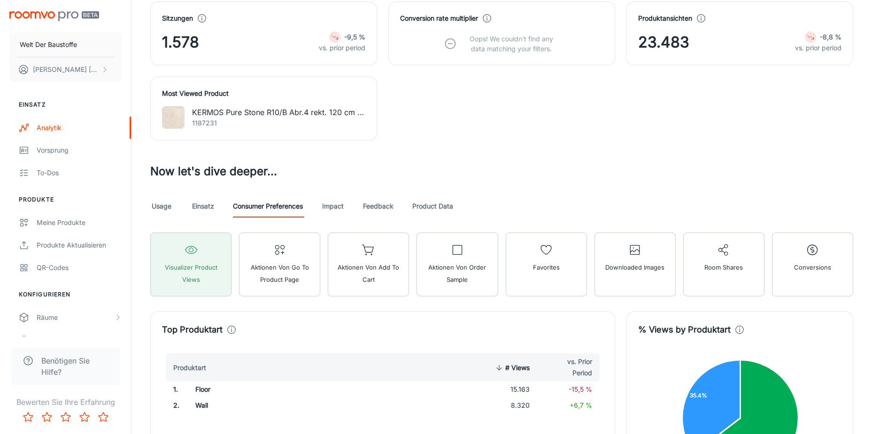 The width and height of the screenshot is (872, 434). Describe the element at coordinates (65, 45) in the screenshot. I see `button: Welt Der Baustoffe` at that location.